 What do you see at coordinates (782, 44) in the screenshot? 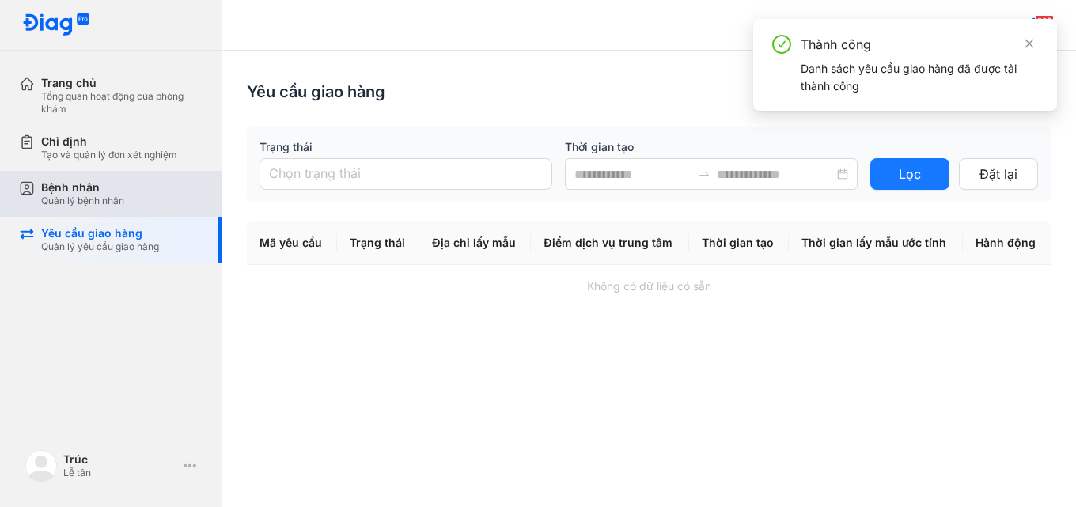
I see `span: check-circle` at bounding box center [782, 44].